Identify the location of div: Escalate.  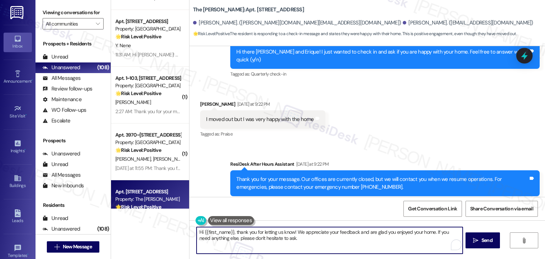
(56, 121).